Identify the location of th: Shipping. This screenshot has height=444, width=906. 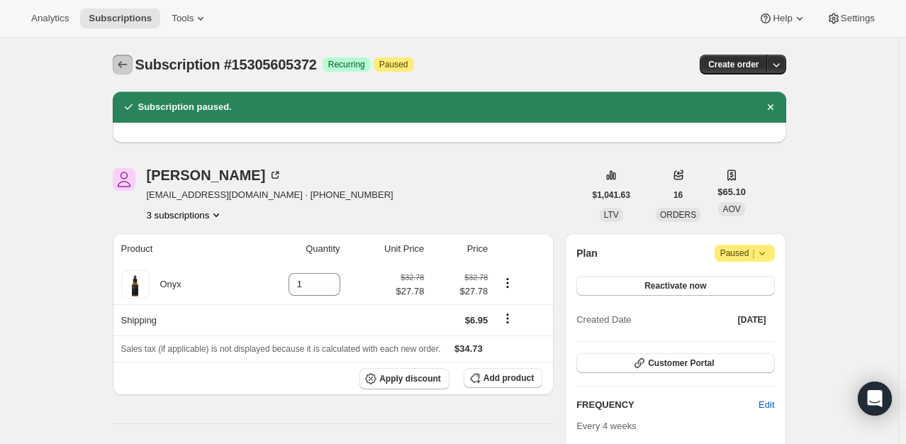
(176, 320).